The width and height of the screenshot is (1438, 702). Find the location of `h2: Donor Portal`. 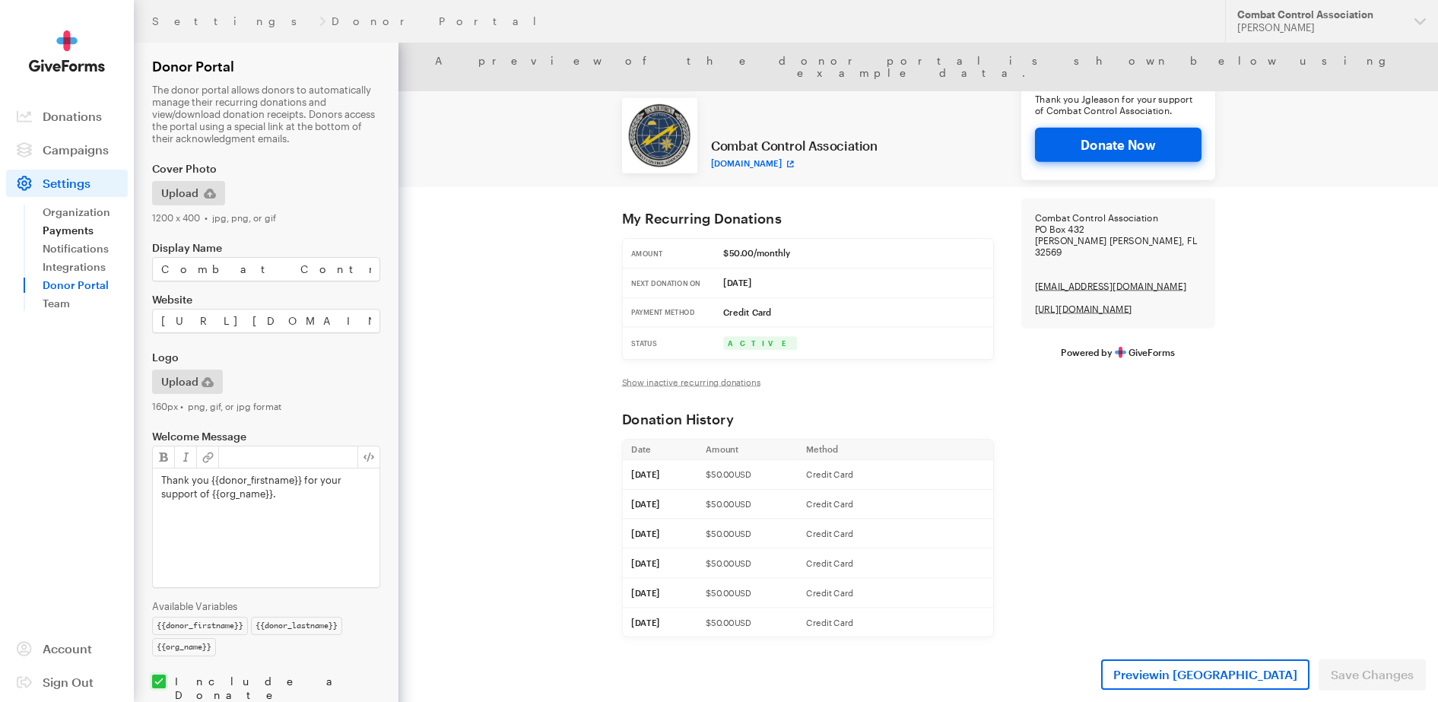

h2: Donor Portal is located at coordinates (266, 66).